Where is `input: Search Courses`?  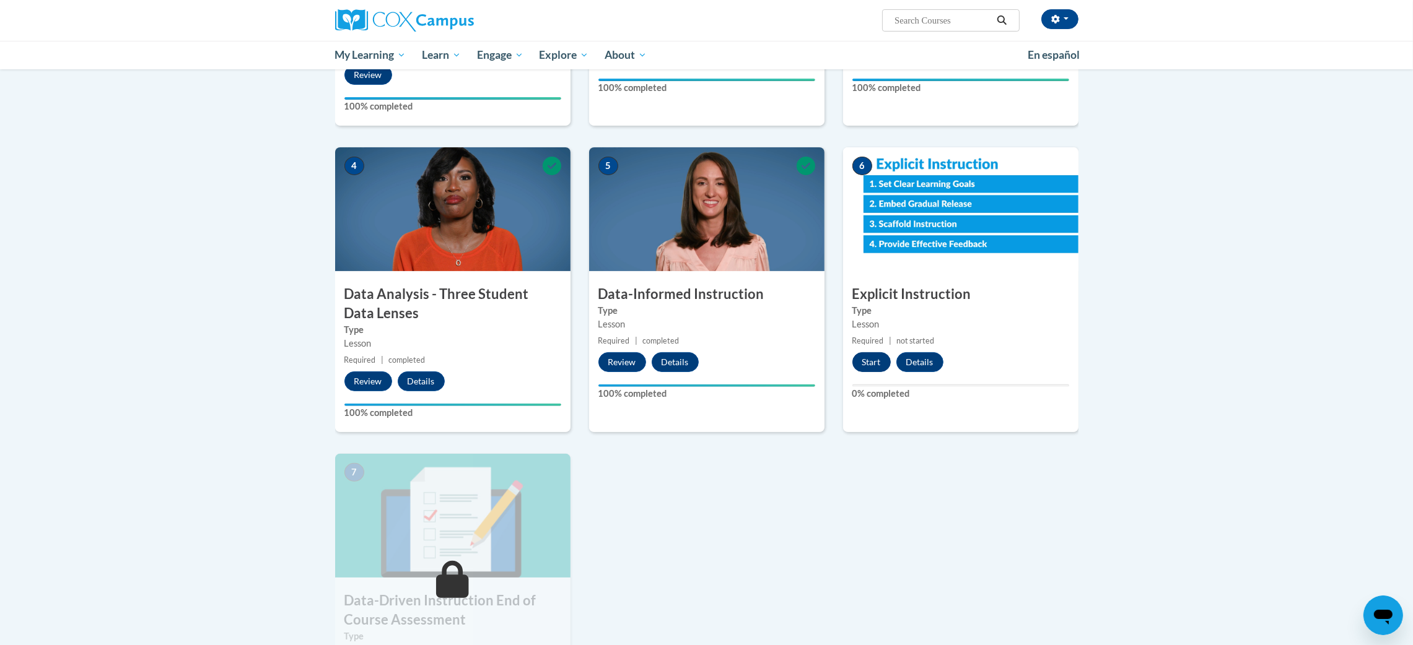 input: Search Courses is located at coordinates (943, 20).